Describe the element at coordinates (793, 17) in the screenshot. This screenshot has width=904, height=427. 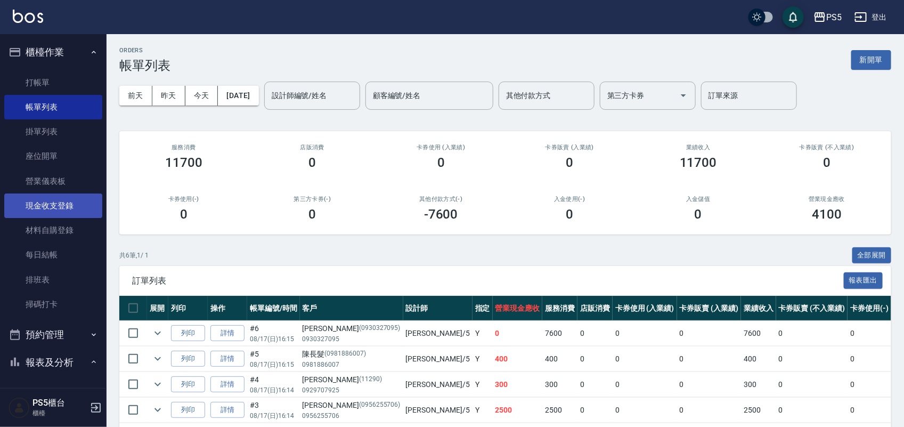
I see `button: save` at that location.